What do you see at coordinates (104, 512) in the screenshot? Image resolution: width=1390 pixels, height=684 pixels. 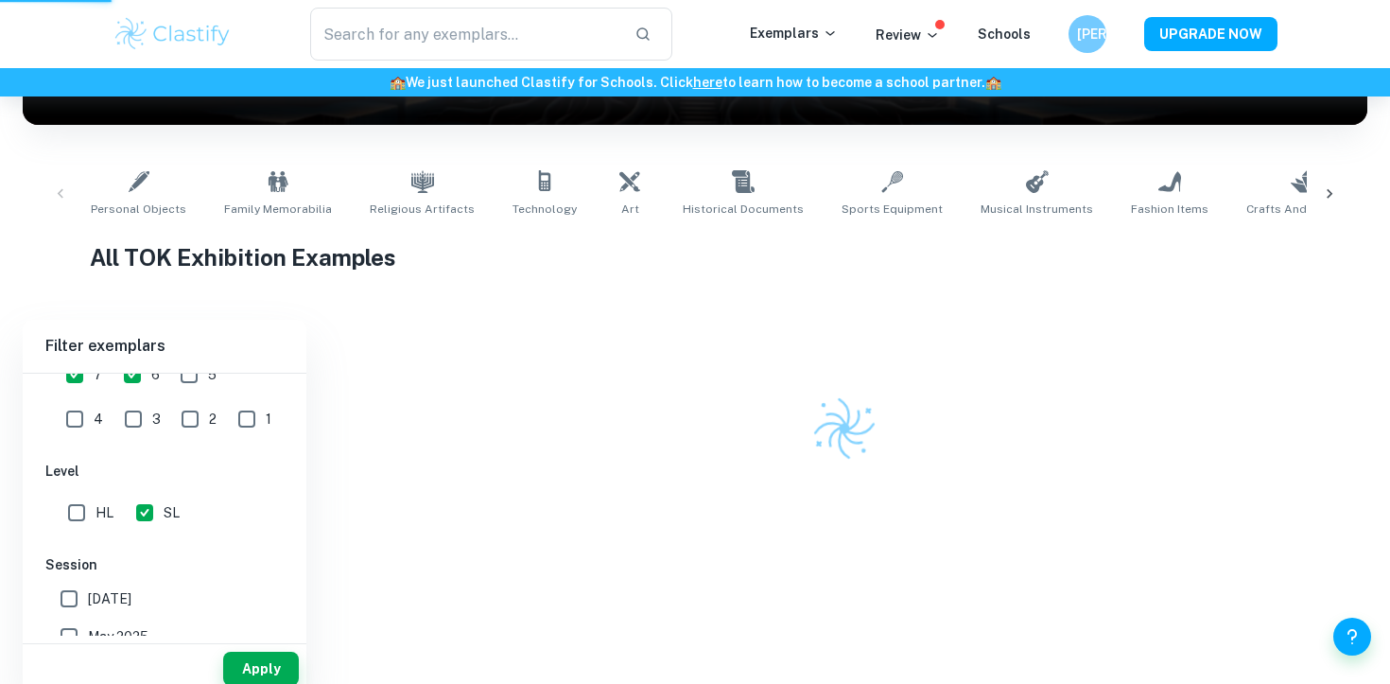 I see `span: HL` at bounding box center [104, 512].